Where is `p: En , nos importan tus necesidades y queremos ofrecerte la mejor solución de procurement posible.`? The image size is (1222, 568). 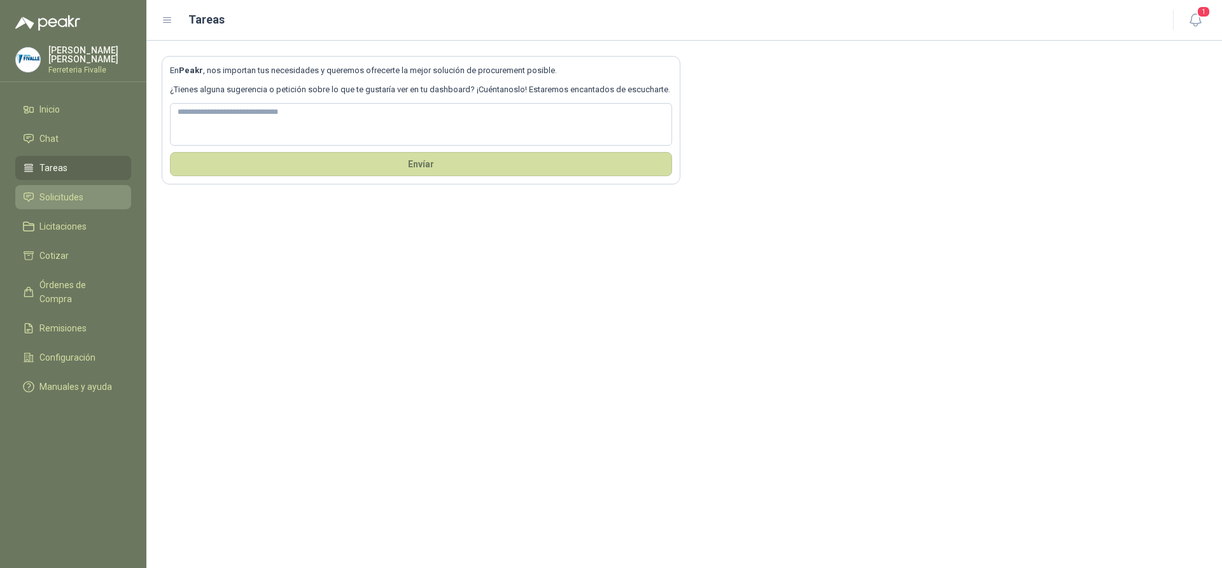
p: En , nos importan tus necesidades y queremos ofrecerte la mejor solución de procurement posible. is located at coordinates (421, 71).